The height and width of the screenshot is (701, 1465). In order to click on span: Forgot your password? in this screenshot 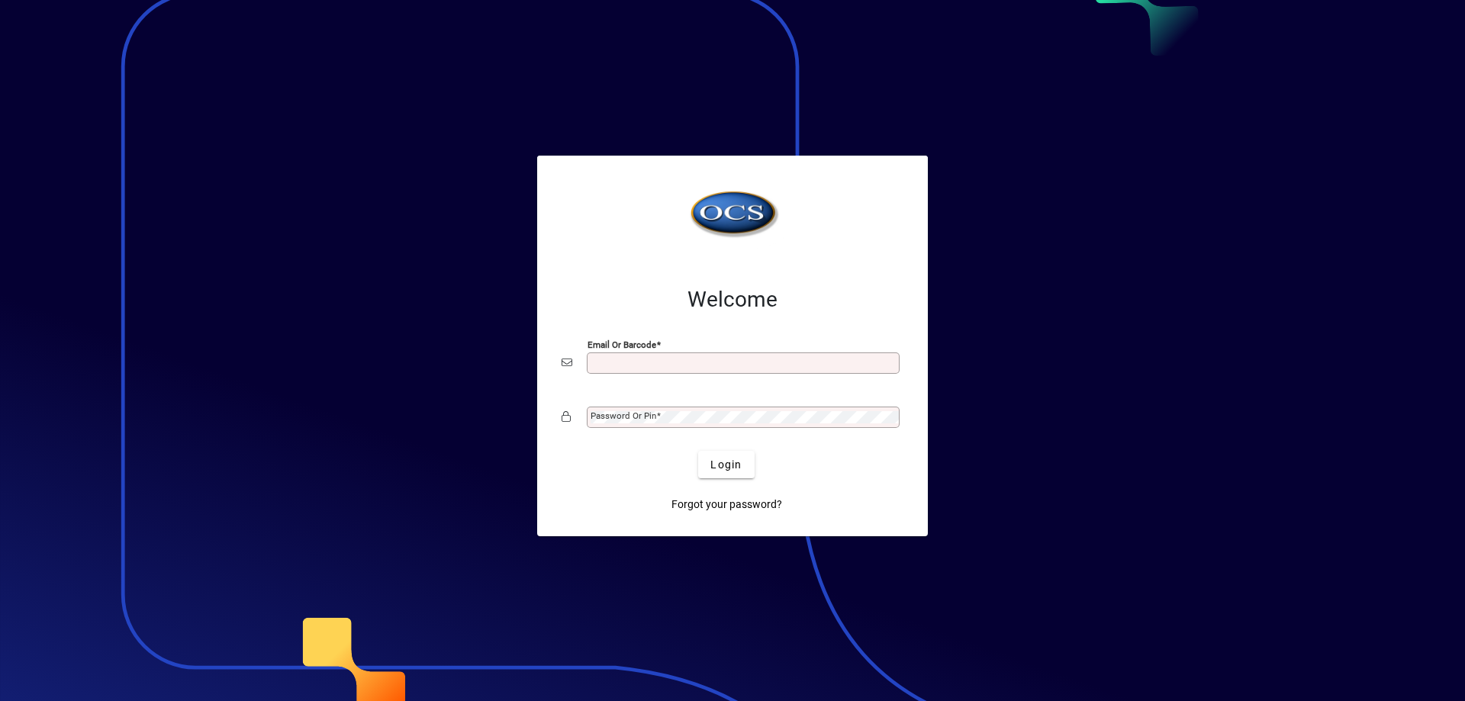, I will do `click(726, 504)`.